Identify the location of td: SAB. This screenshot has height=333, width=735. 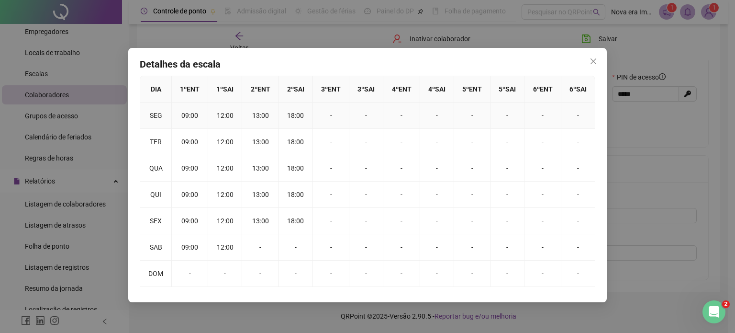
(156, 247).